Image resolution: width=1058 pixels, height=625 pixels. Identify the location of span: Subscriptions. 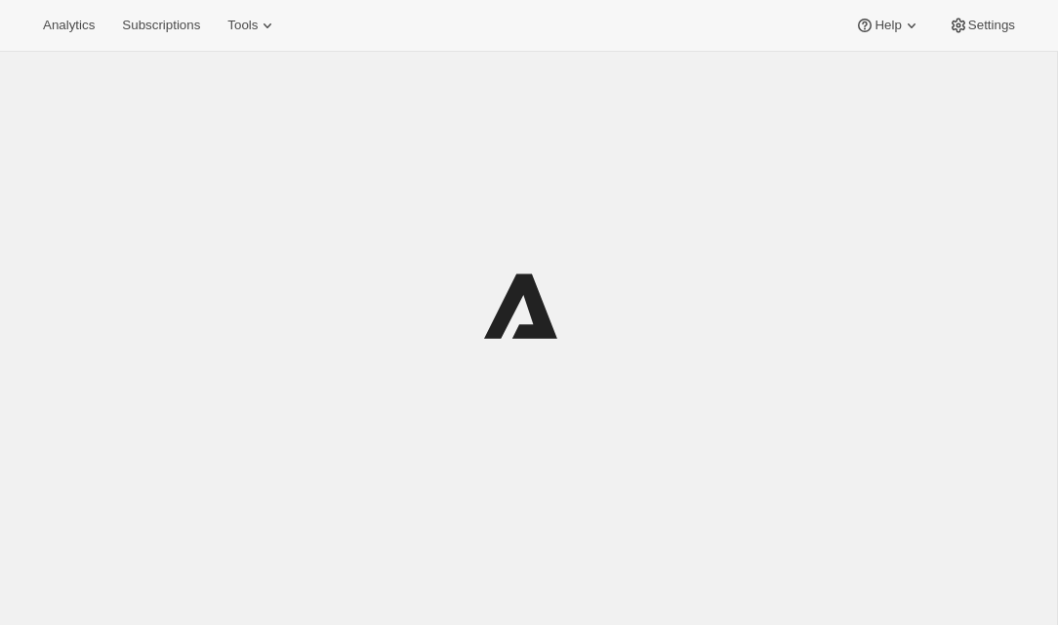
(161, 25).